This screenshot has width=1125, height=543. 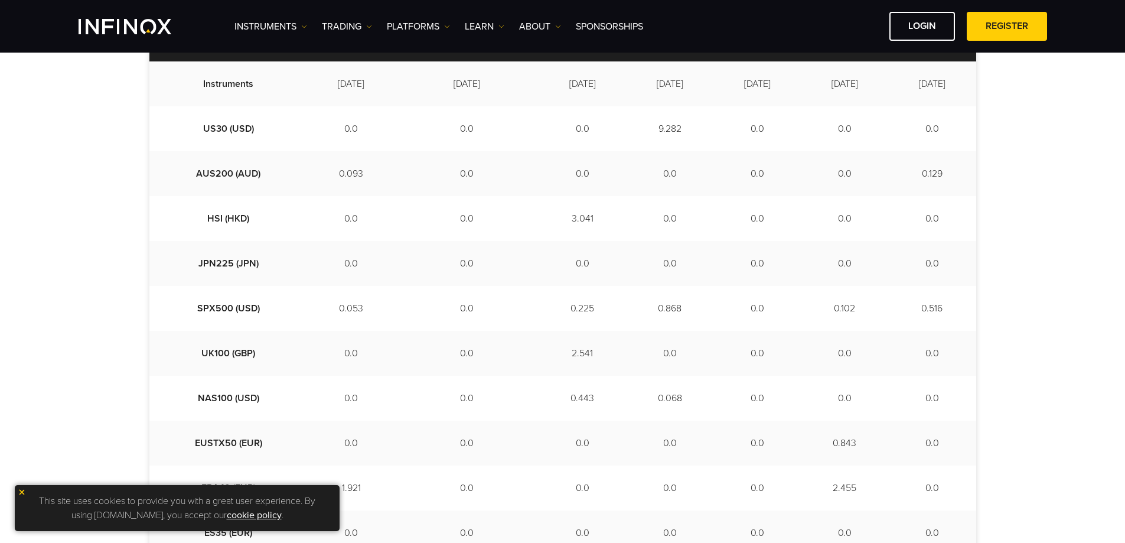 I want to click on a: LOGIN, so click(x=921, y=26).